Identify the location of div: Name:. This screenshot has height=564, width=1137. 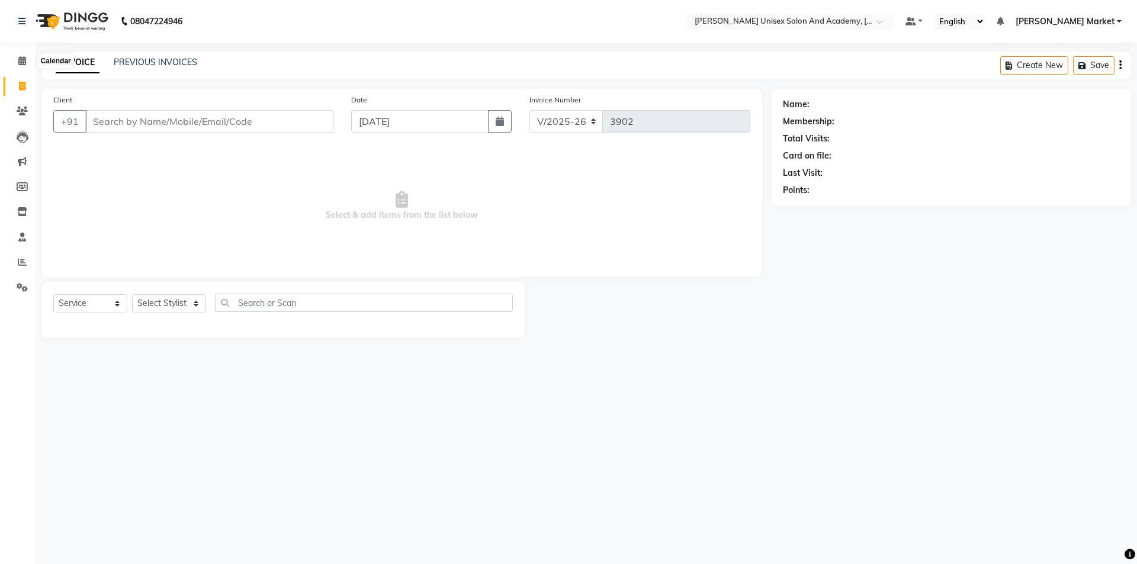
(796, 104).